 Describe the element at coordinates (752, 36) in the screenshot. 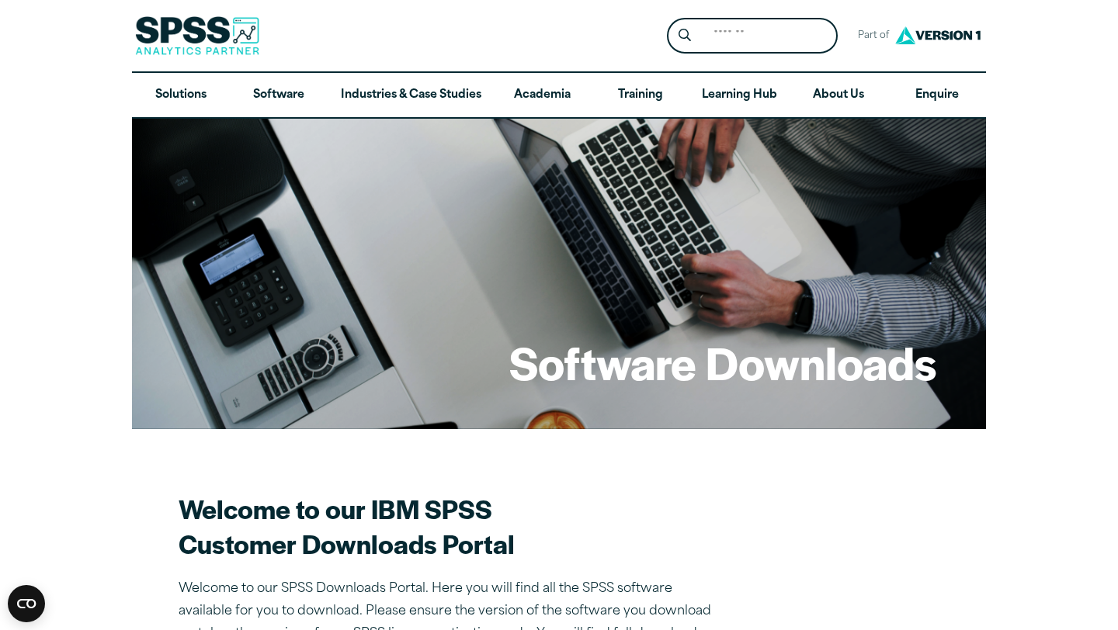

I see `form: Site Header Search Form` at that location.